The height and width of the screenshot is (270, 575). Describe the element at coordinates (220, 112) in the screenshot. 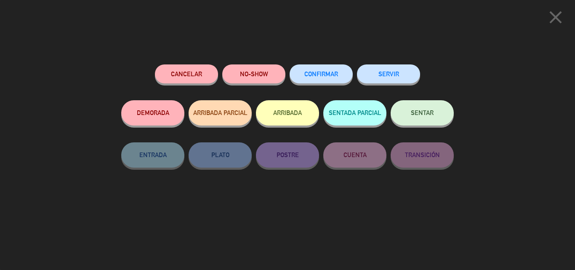

I see `span: ARRIBADA PARCIAL` at that location.